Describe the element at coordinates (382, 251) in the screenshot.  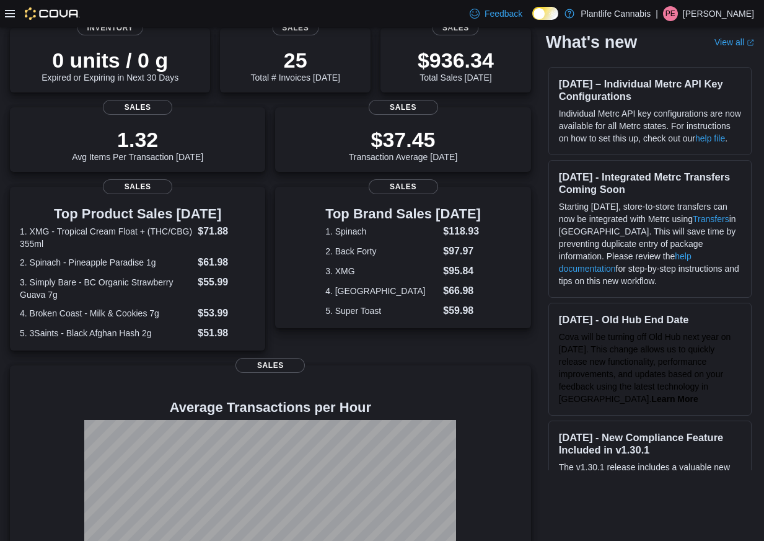
I see `dt: 2. Back Forty` at that location.